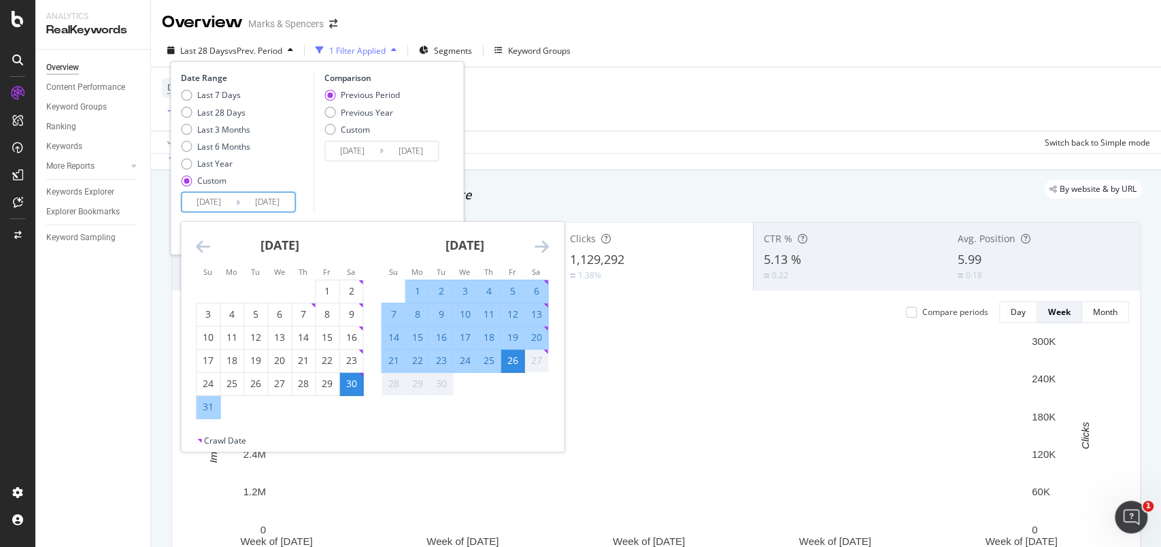  What do you see at coordinates (81, 237) in the screenshot?
I see `div: Keyword Sampling` at bounding box center [81, 237].